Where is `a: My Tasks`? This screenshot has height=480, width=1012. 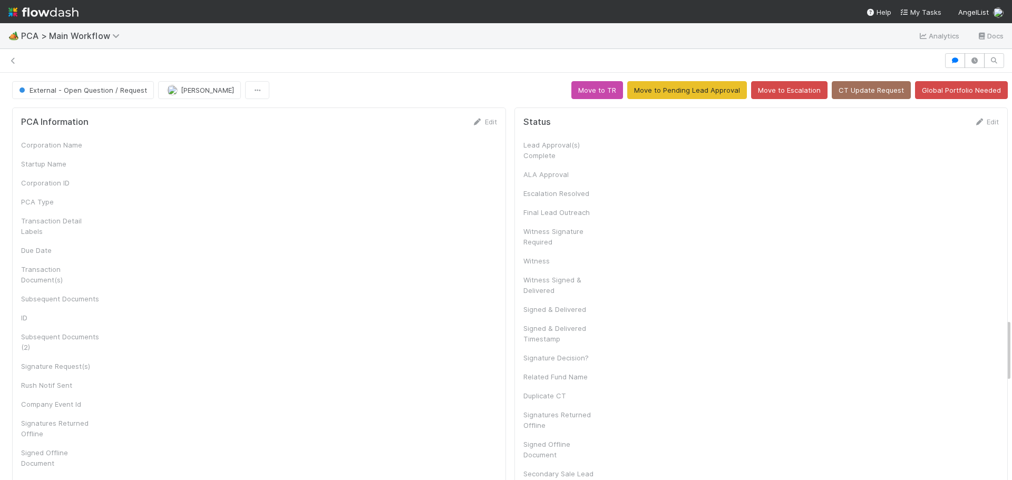
a: My Tasks is located at coordinates (920, 12).